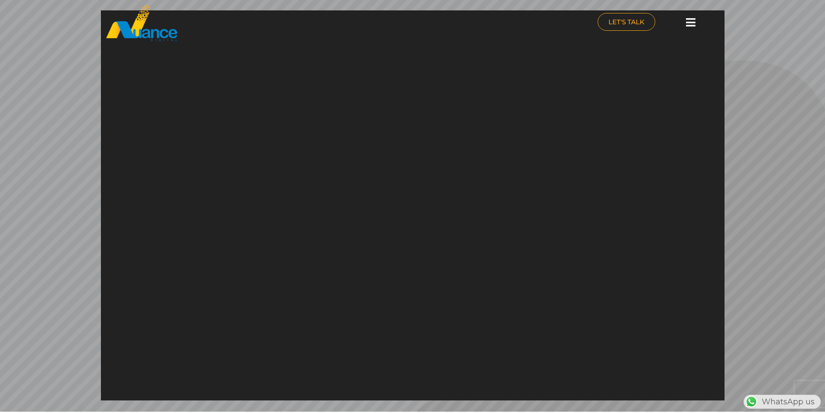  What do you see at coordinates (257, 23) in the screenshot?
I see `a: nuance-qatar_logo` at bounding box center [257, 23].